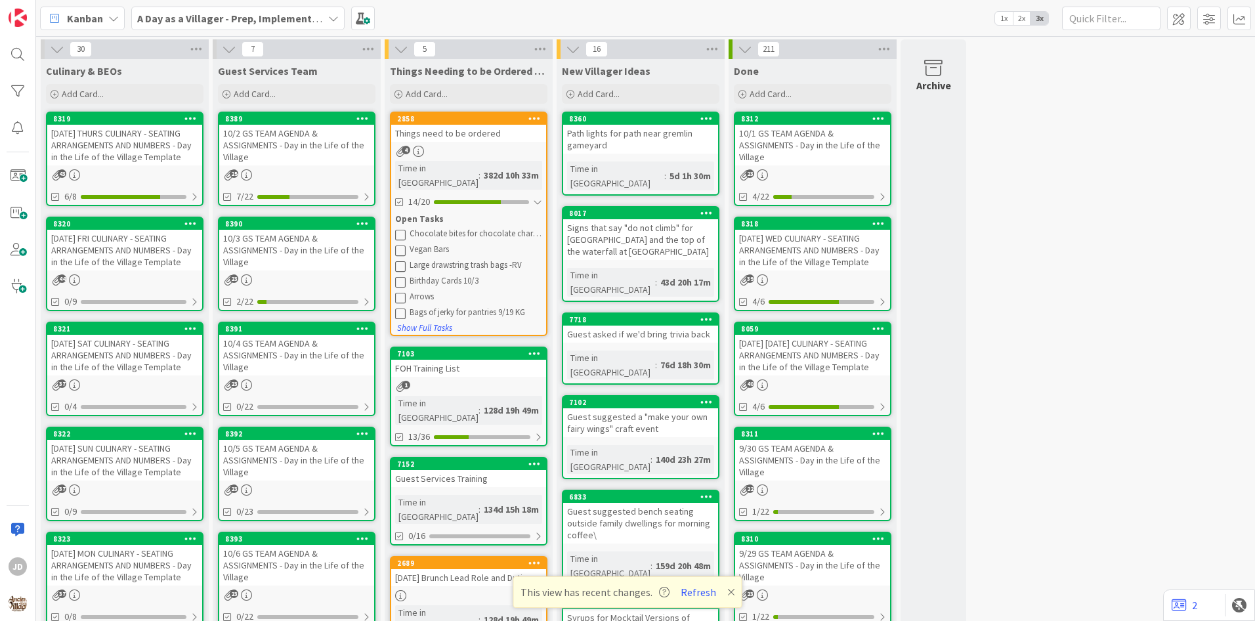 This screenshot has height=621, width=1255. Describe the element at coordinates (813, 454) in the screenshot. I see `div: 83119/30 GS TEAM AGENDA & ASSIGNMENTS - Day in the Life of the Village` at that location.